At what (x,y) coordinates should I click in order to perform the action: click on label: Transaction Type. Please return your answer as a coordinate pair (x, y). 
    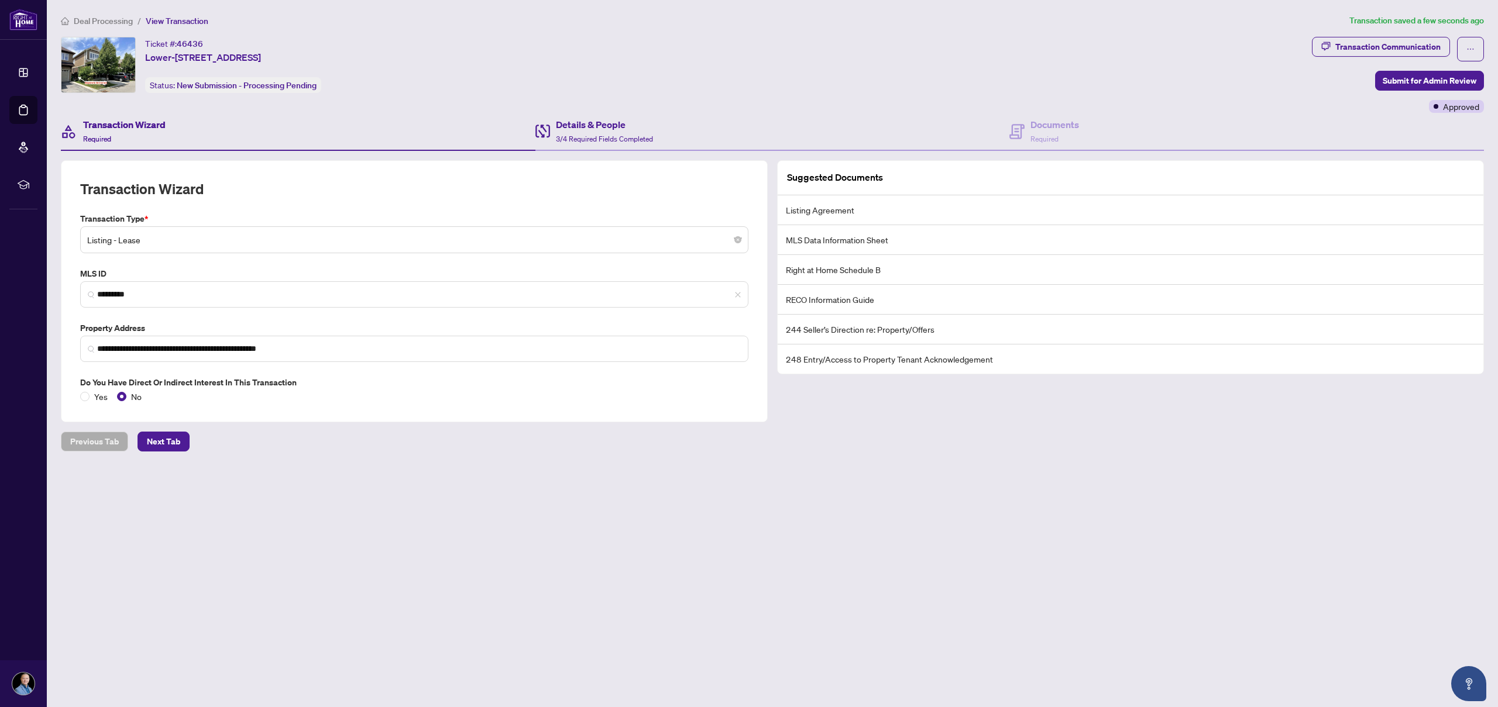
    Looking at the image, I should click on (414, 219).